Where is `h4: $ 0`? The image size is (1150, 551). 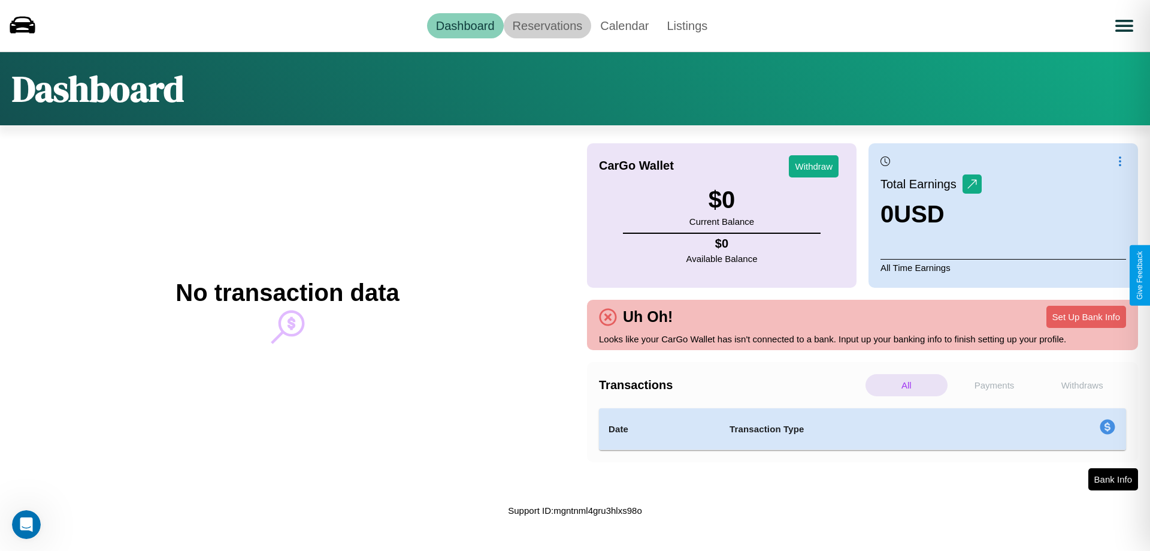 h4: $ 0 is located at coordinates (722, 243).